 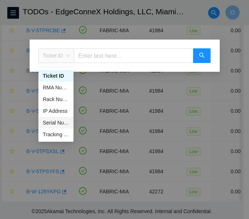 What do you see at coordinates (56, 87) in the screenshot?
I see `div: RMA Number` at bounding box center [56, 87].